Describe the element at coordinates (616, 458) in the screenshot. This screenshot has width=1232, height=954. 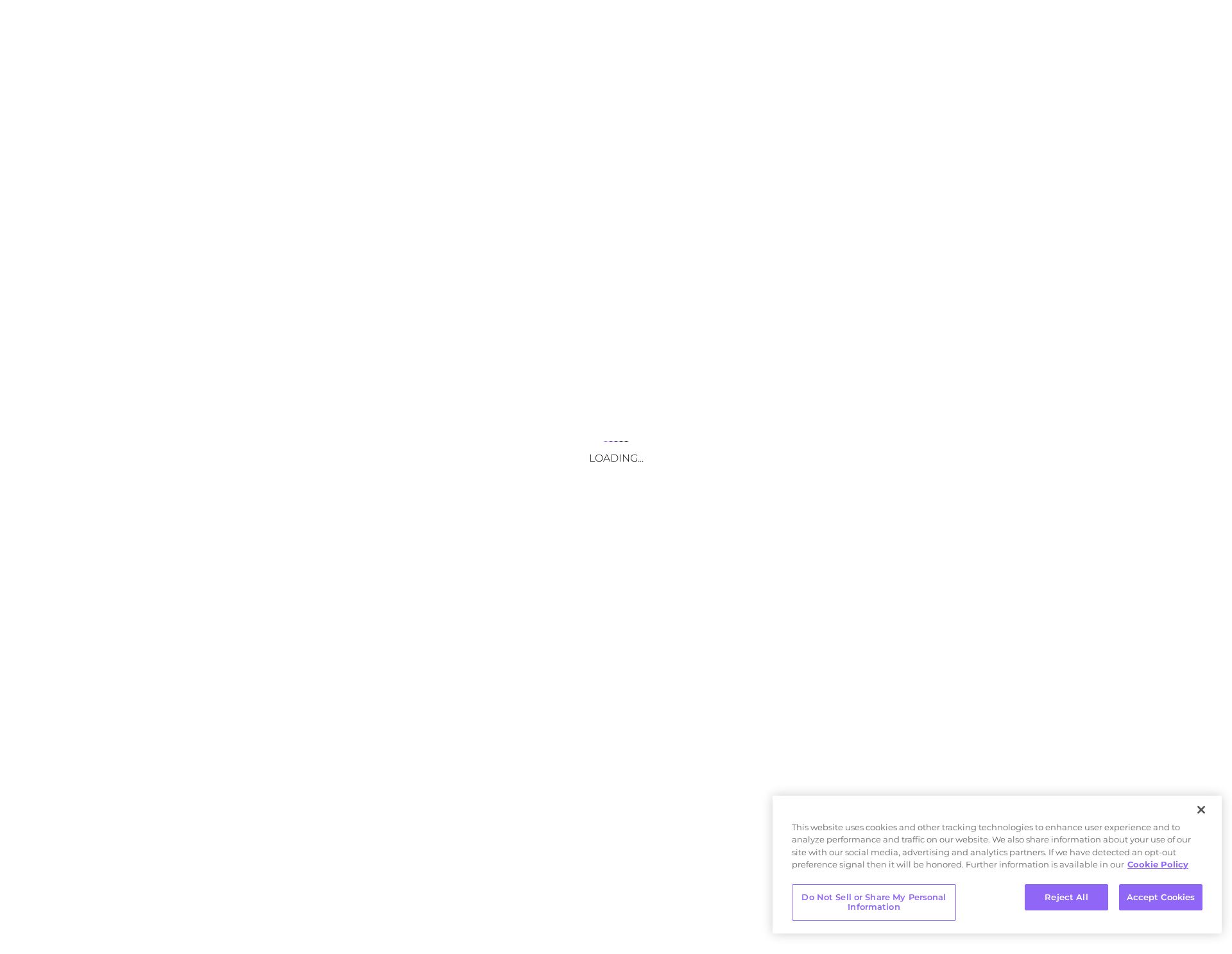
I see `h3: Loading...` at that location.